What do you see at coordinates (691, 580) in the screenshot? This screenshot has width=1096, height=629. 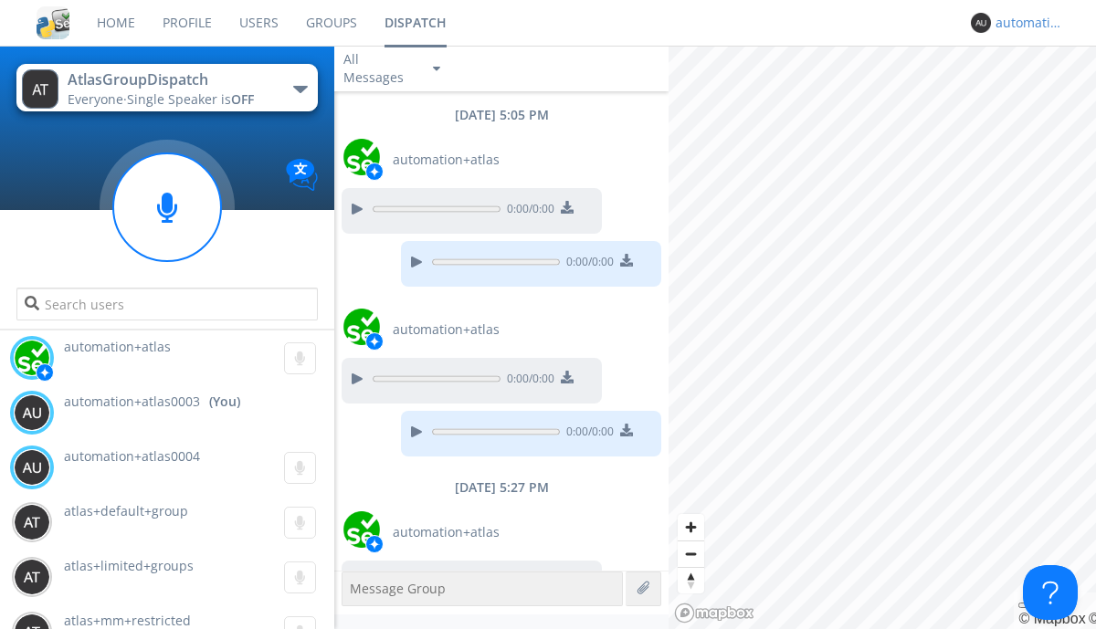 I see `button: Reset bearing to north` at bounding box center [691, 580].